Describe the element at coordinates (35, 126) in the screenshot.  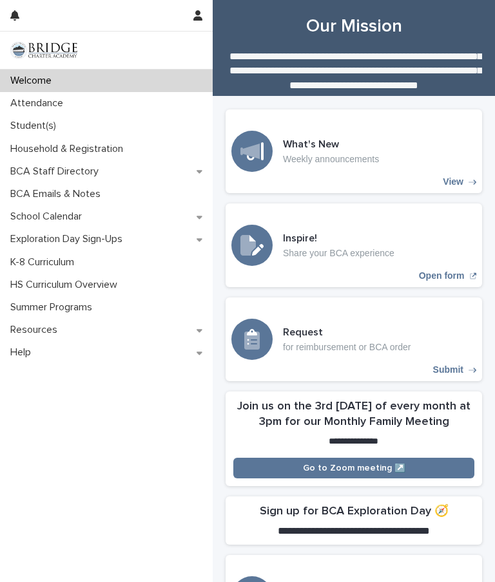
I see `p: Student(s)` at that location.